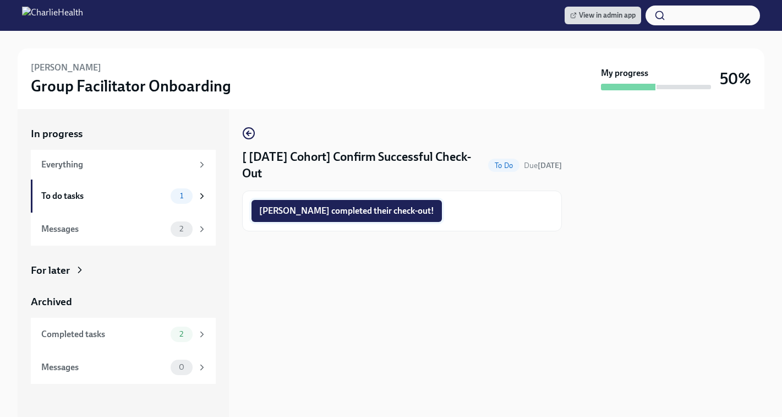 The image size is (782, 417). I want to click on span: Due, so click(543, 165).